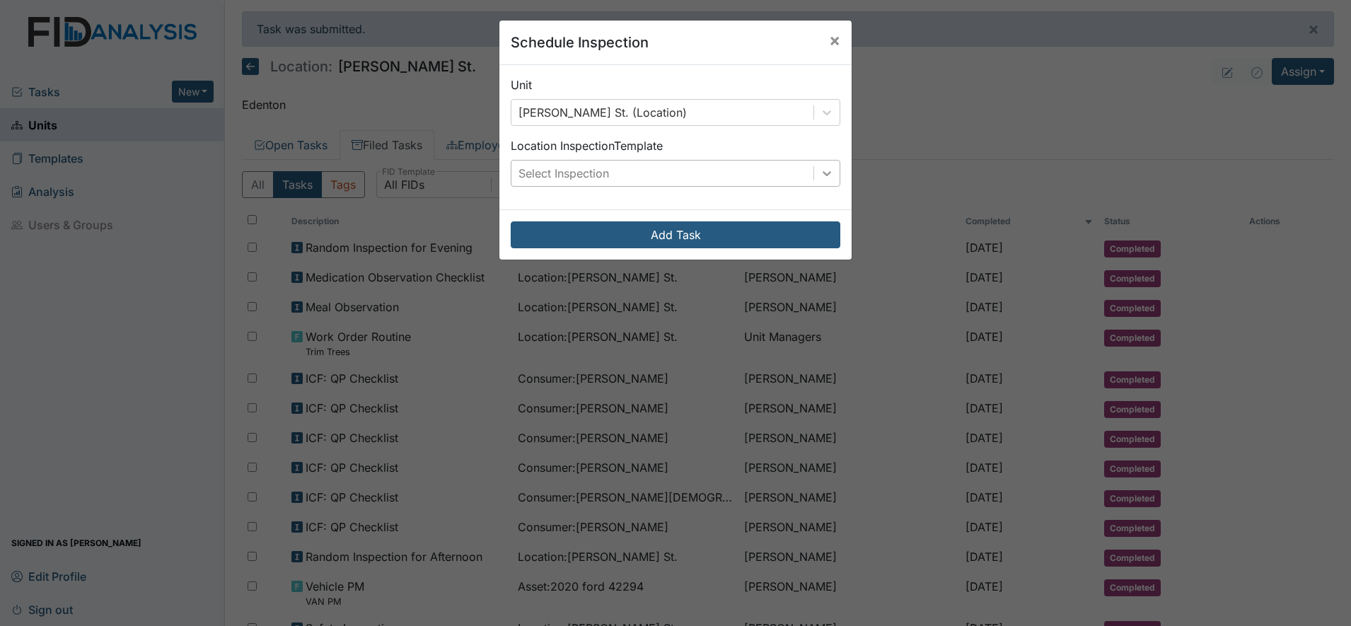 Image resolution: width=1351 pixels, height=626 pixels. Describe the element at coordinates (835, 40) in the screenshot. I see `button: Close` at that location.